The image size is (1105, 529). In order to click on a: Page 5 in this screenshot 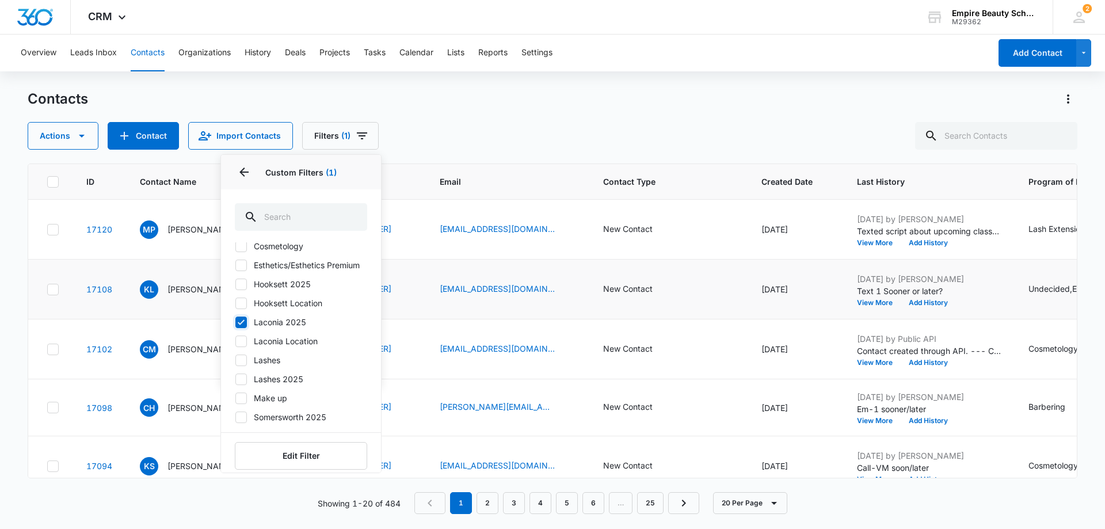, I will do `click(567, 503)`.